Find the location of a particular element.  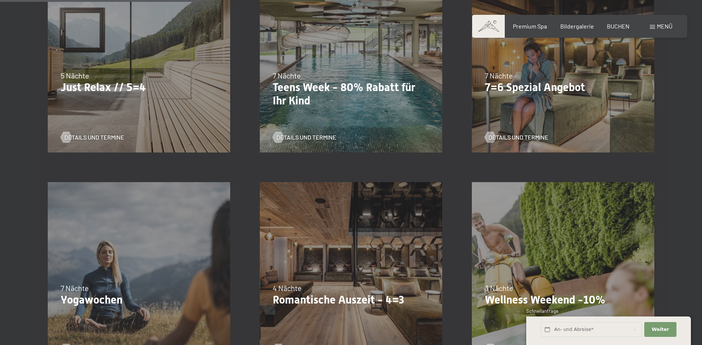

a: Bildergalerie is located at coordinates (577, 26).